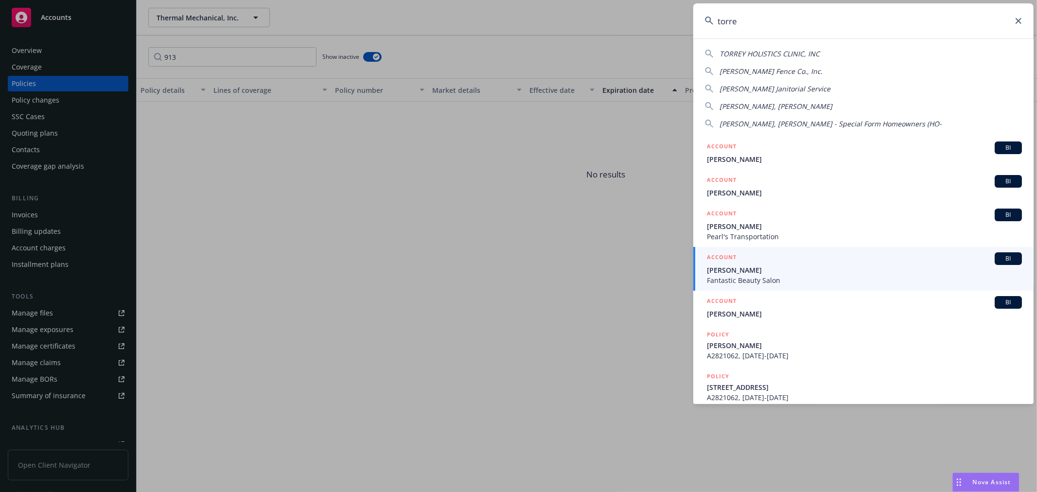  I want to click on span: Pearl's Transportation, so click(865, 236).